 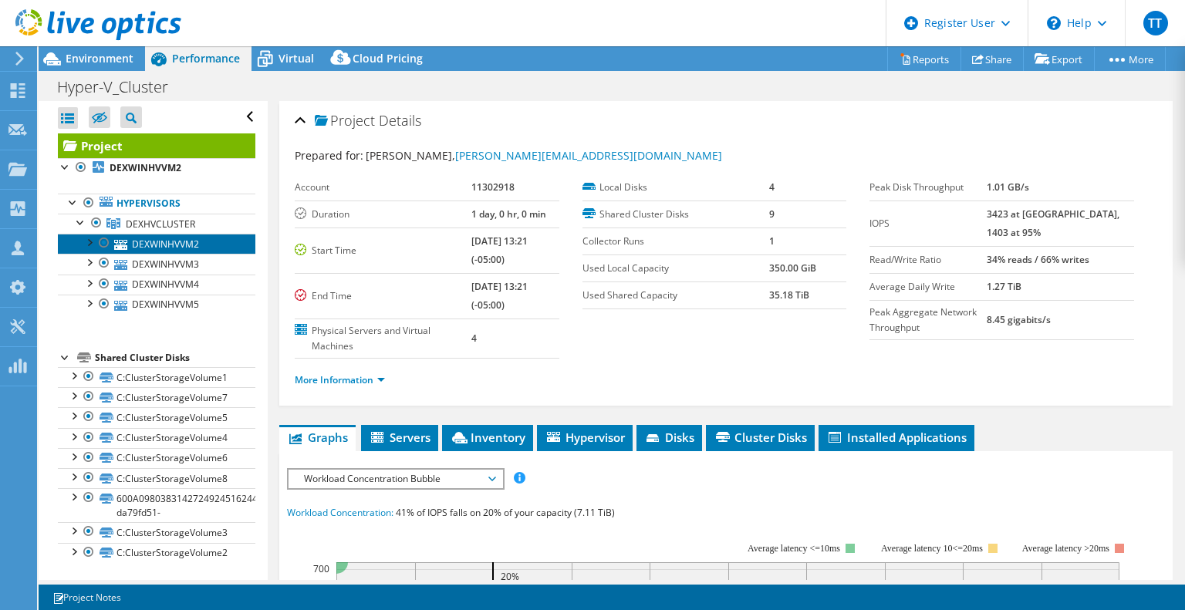 I want to click on b: 9, so click(x=772, y=214).